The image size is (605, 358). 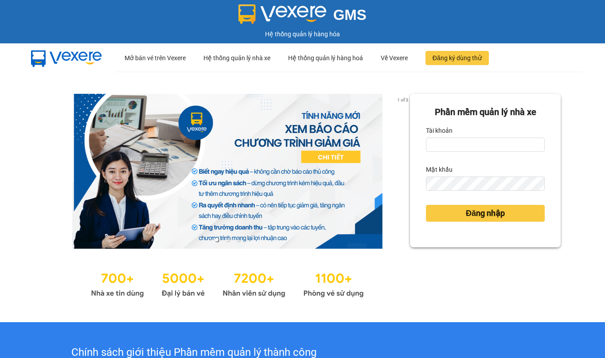 What do you see at coordinates (439, 131) in the screenshot?
I see `label: Tài khoản` at bounding box center [439, 131].